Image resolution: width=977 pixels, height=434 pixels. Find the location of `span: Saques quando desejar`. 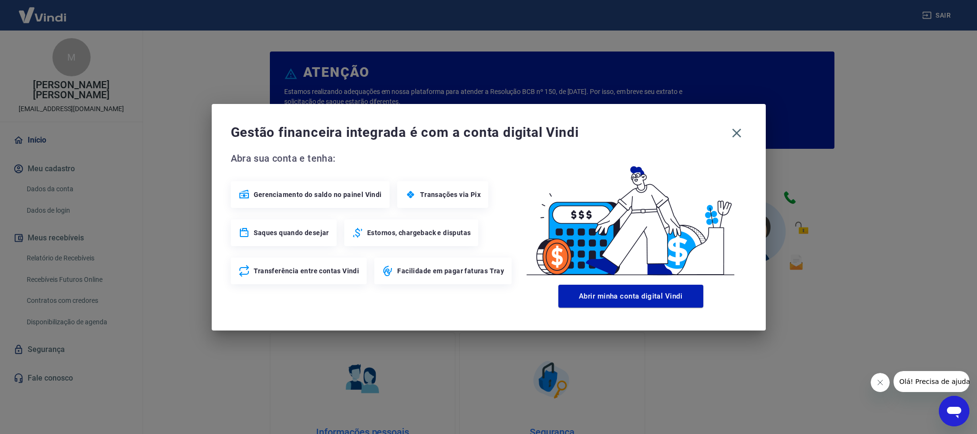

span: Saques quando desejar is located at coordinates (291, 233).